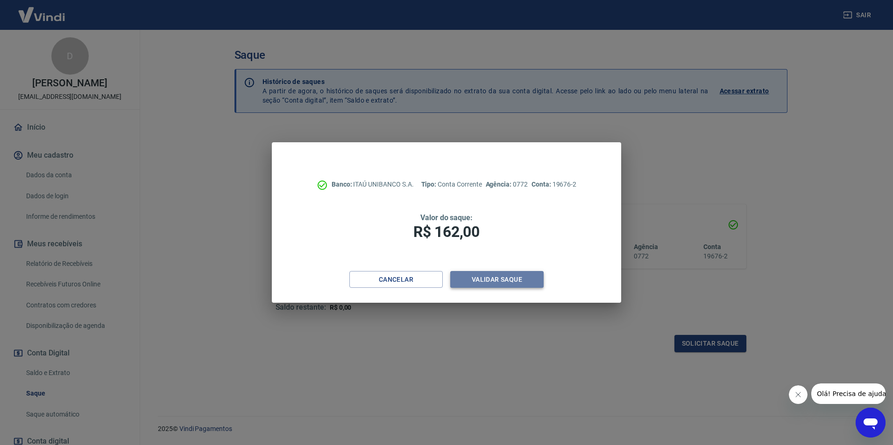 This screenshot has height=445, width=893. What do you see at coordinates (542, 184) in the screenshot?
I see `span: Conta:` at bounding box center [542, 184].